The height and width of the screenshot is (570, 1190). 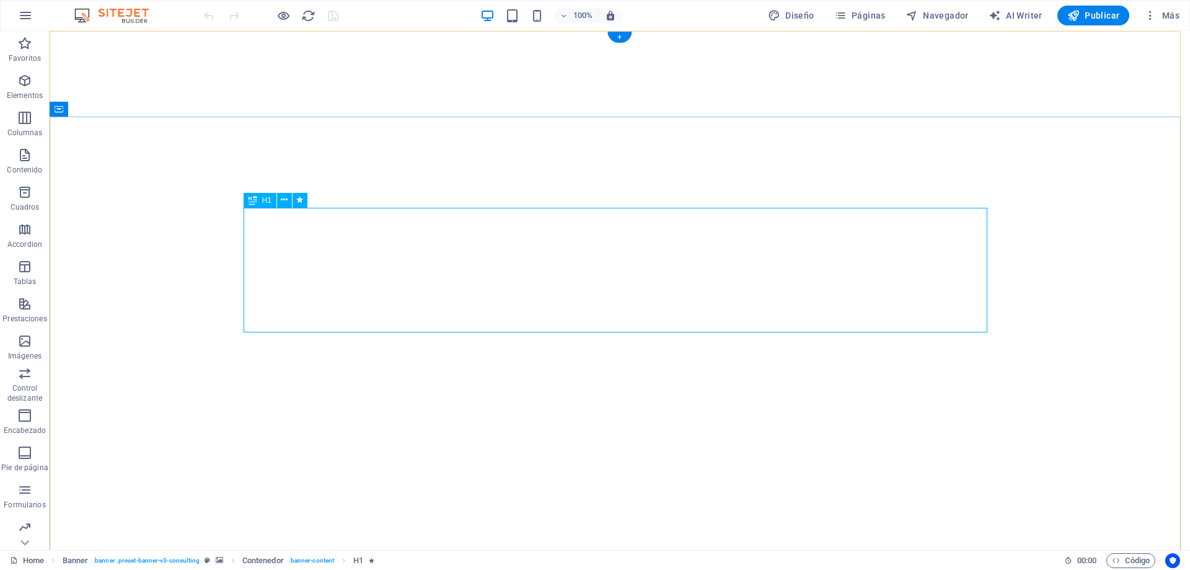 I want to click on img: Editor Logo, so click(x=118, y=15).